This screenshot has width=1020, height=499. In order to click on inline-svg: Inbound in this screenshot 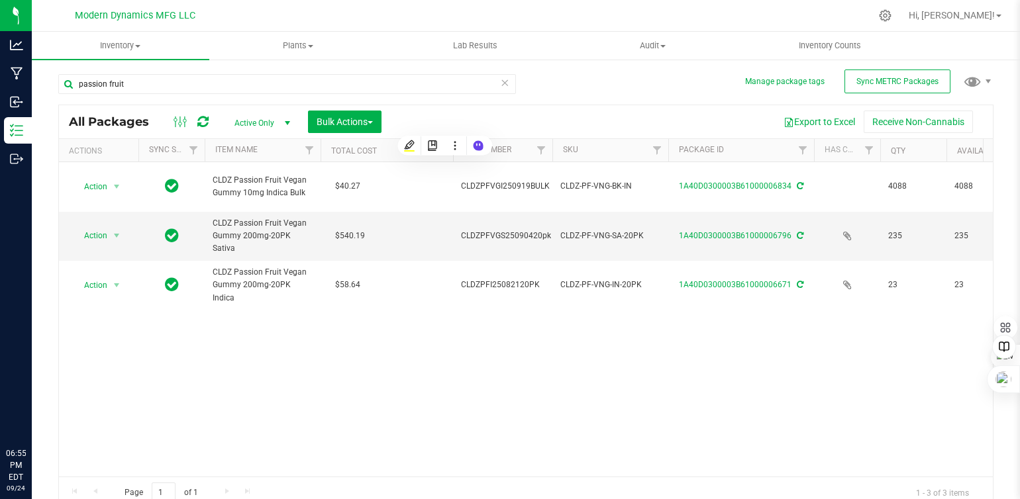, I will do `click(17, 102)`.